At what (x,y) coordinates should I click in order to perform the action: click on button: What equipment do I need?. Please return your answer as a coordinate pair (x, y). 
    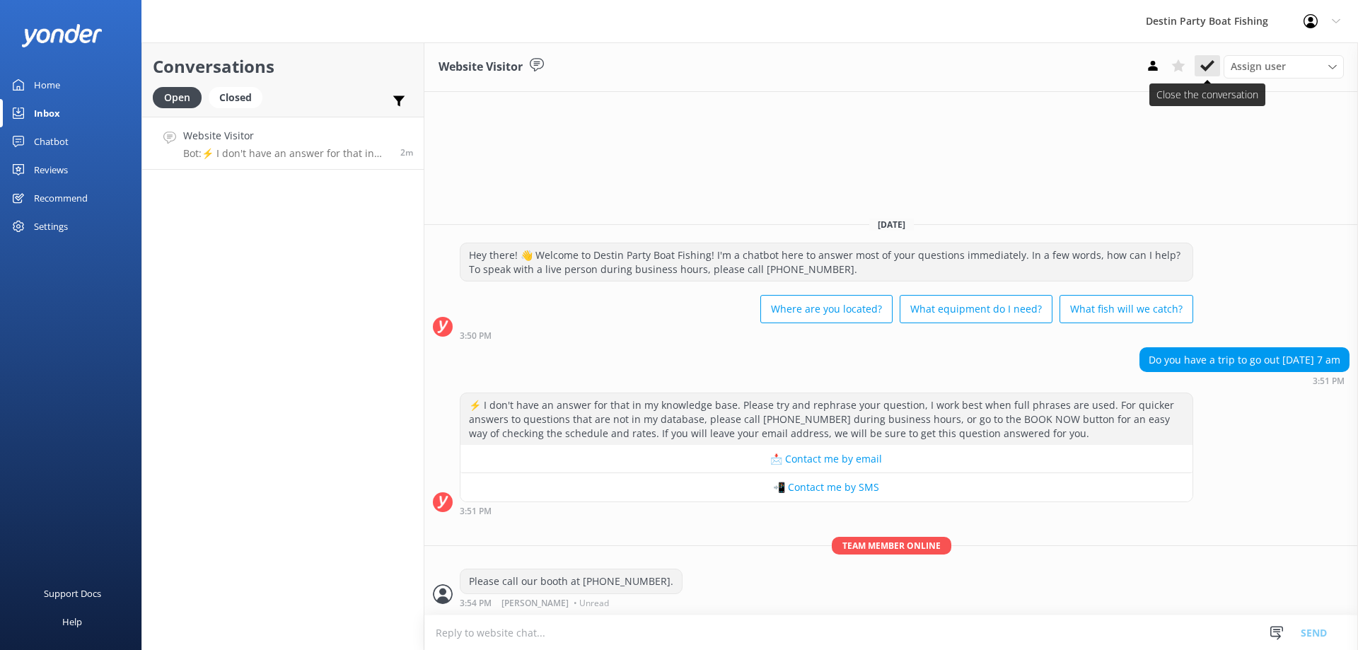
    Looking at the image, I should click on (976, 309).